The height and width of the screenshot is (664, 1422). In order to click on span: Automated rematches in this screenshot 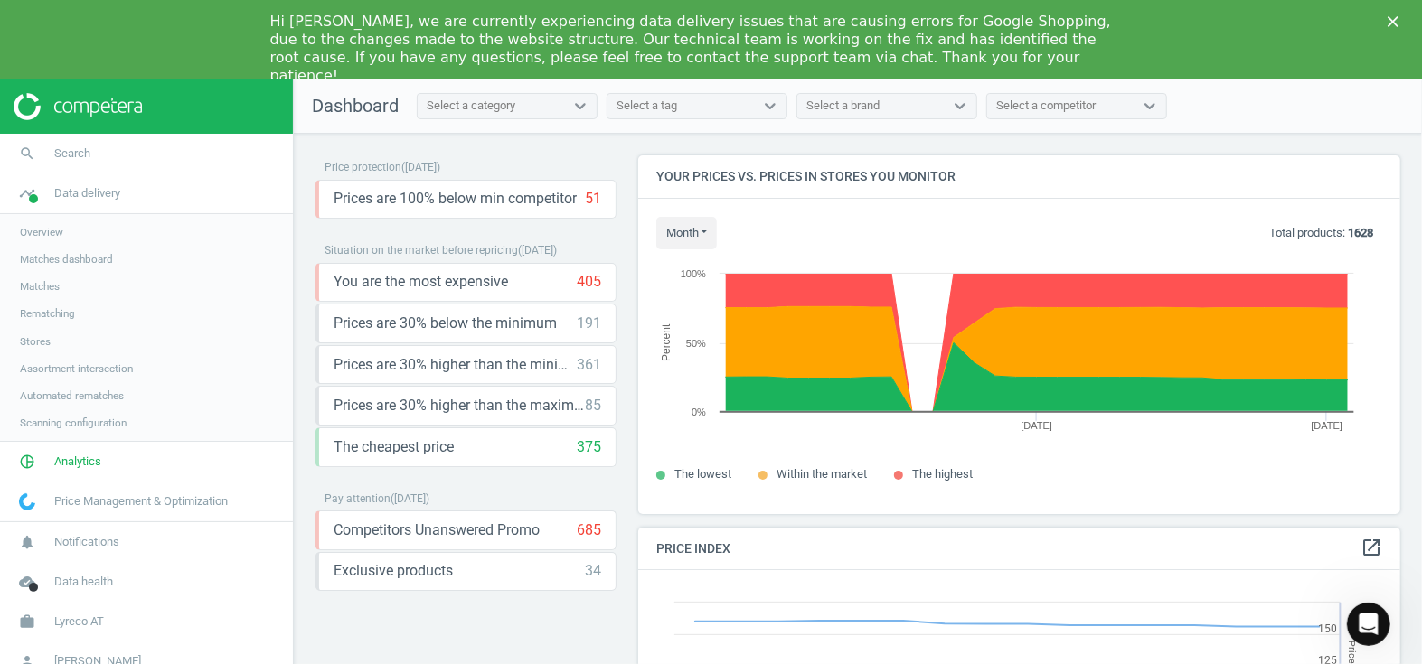, I will do `click(71, 396)`.